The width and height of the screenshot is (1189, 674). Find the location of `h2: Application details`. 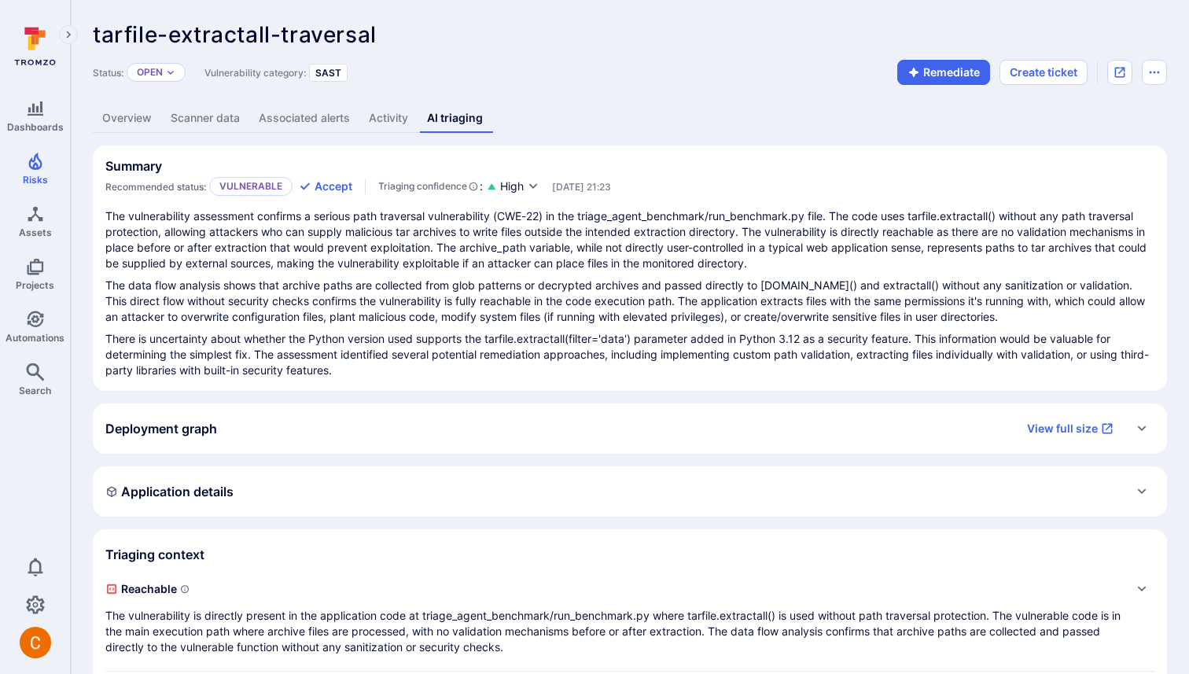

h2: Application details is located at coordinates (169, 491).